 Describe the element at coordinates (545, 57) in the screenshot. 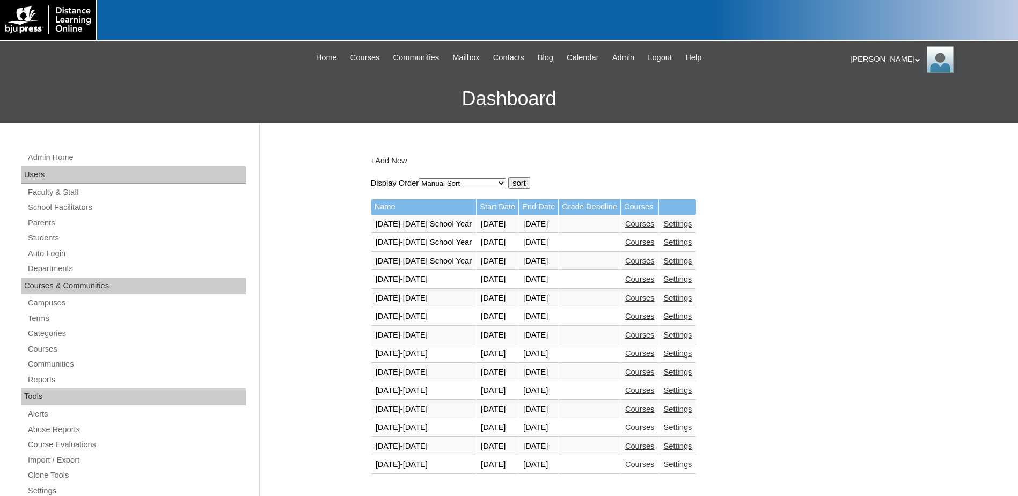

I see `a: Blog` at that location.